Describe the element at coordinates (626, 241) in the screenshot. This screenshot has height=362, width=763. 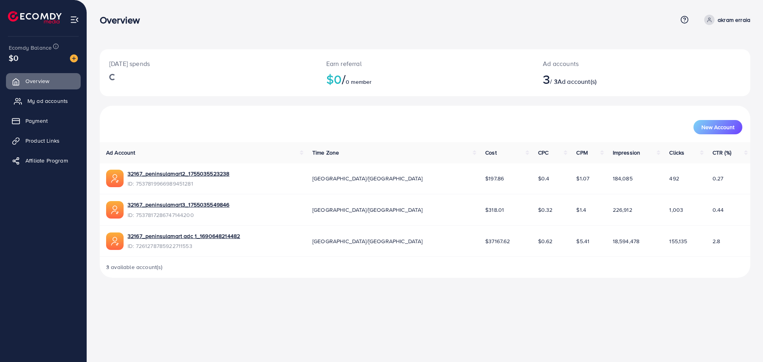
I see `span: 18,594,478` at that location.